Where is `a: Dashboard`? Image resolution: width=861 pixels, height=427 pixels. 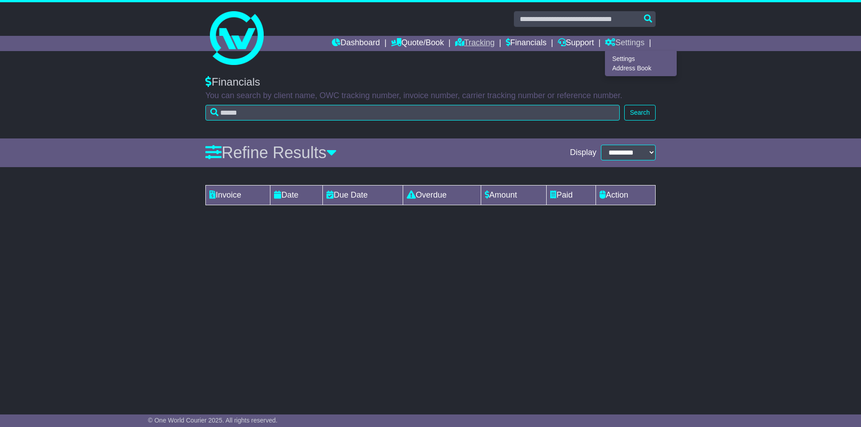 a: Dashboard is located at coordinates (355, 43).